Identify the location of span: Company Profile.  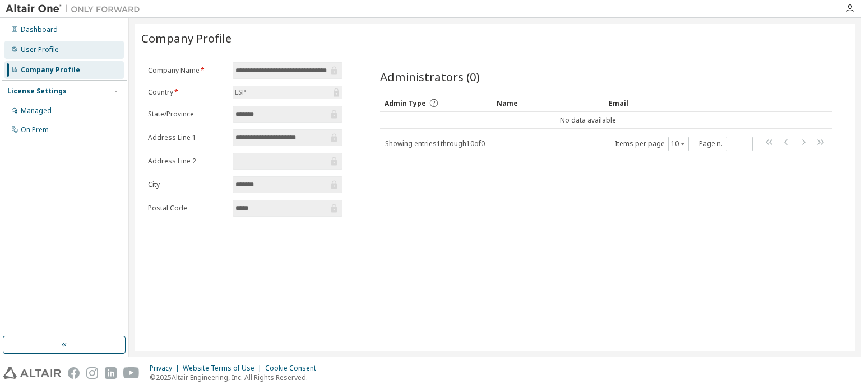
(186, 38).